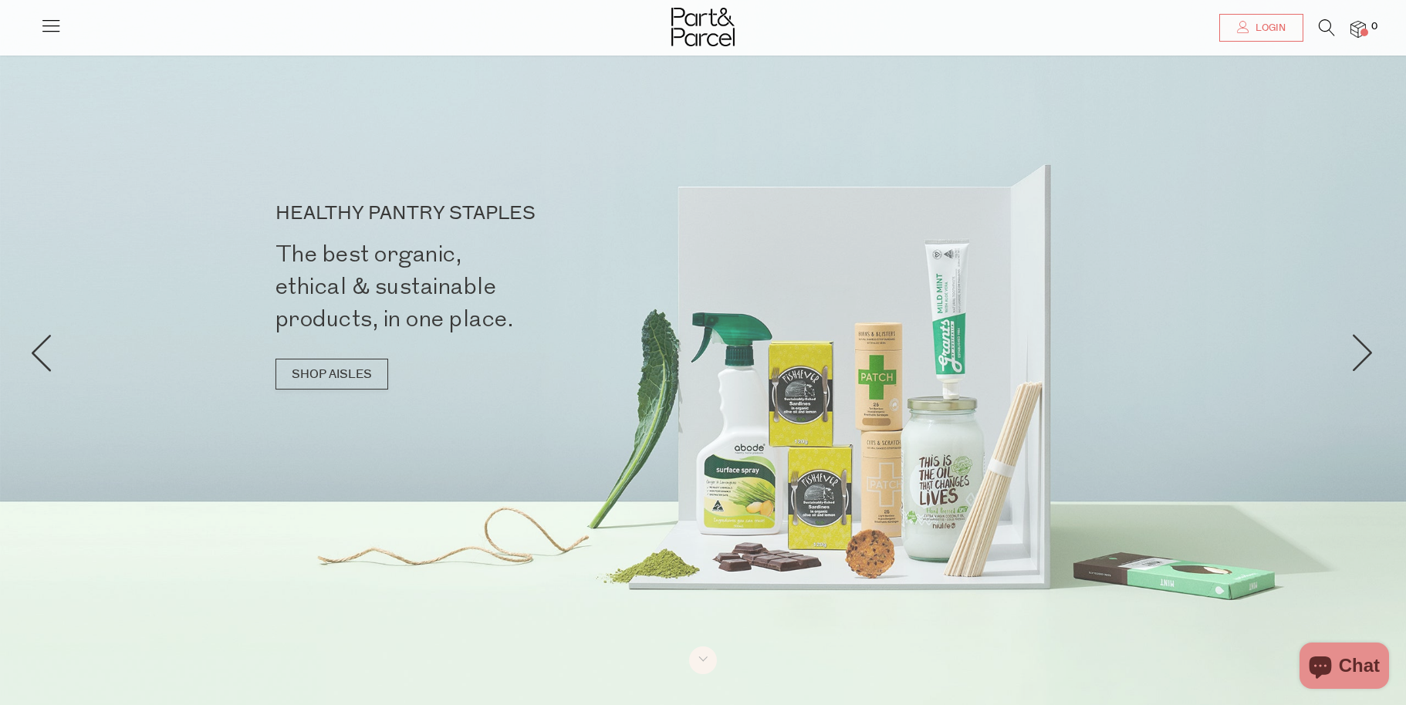  I want to click on h2: The best organic, ethical & sustainable products, in one place., so click(492, 287).